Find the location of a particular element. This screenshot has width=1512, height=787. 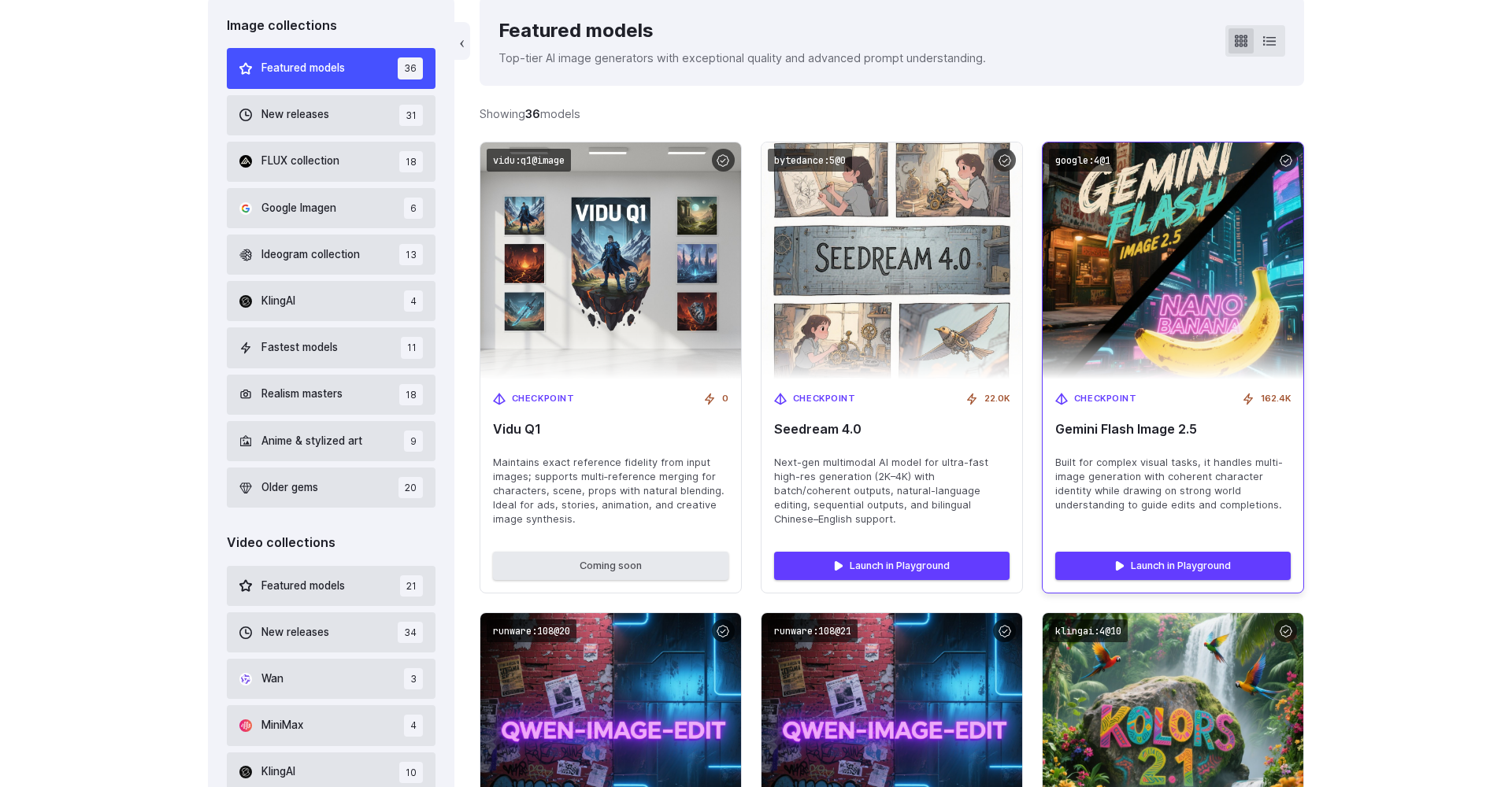

code: google:4@1 is located at coordinates (1083, 159).